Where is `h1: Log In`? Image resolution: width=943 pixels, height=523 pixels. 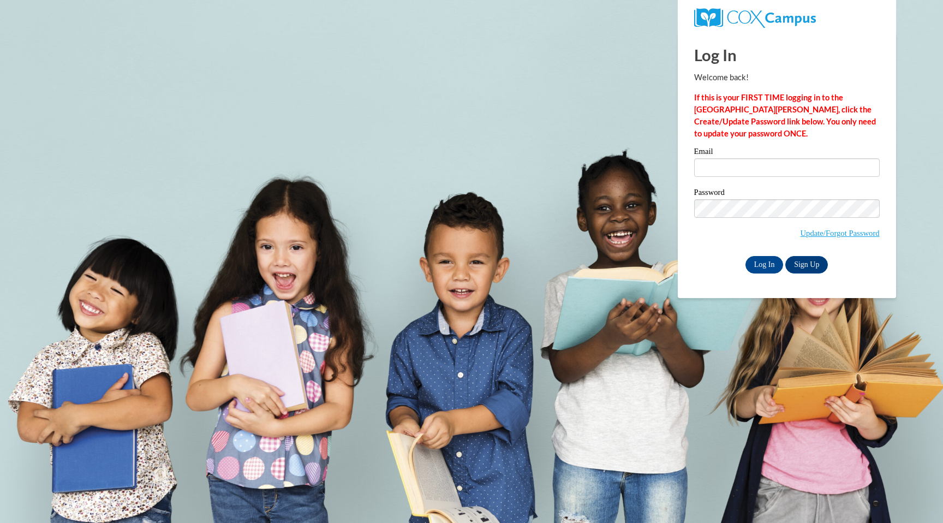
h1: Log In is located at coordinates (787, 55).